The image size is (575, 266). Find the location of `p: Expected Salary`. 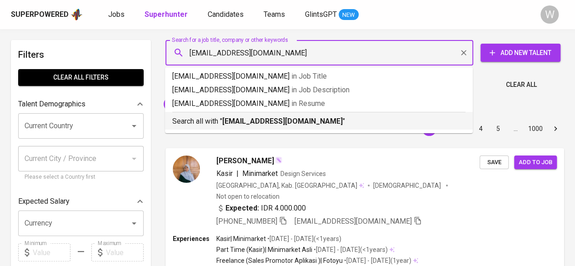

p: Expected Salary is located at coordinates (44, 202).